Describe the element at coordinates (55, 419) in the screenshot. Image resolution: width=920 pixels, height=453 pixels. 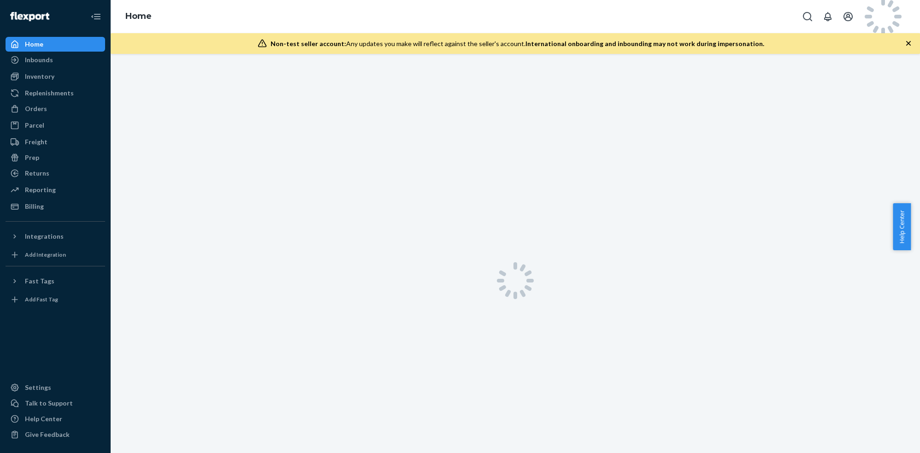
I see `a: Help Center` at that location.